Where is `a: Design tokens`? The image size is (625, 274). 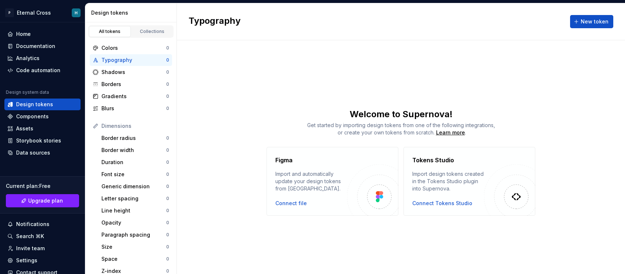
a: Design tokens is located at coordinates (42, 104).